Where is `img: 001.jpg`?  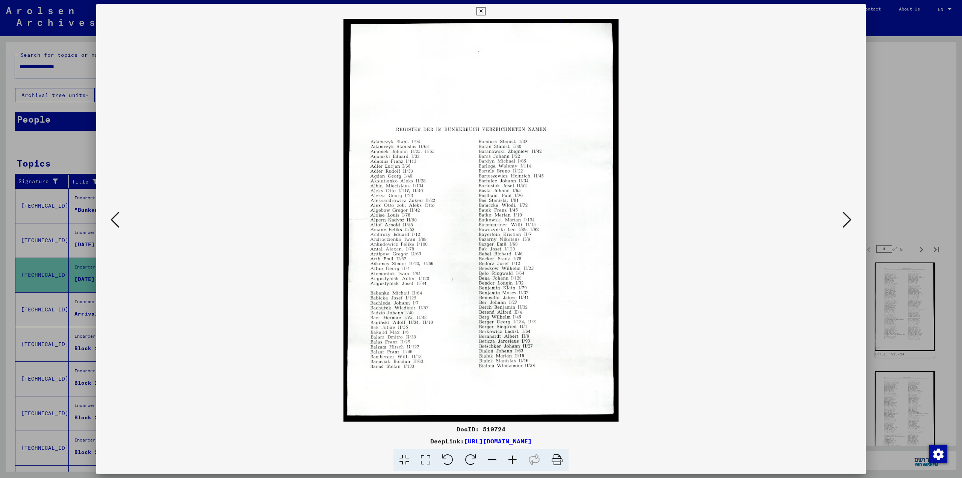
img: 001.jpg is located at coordinates (481, 220).